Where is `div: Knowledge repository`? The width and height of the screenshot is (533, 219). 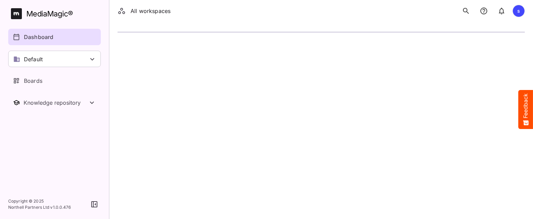 div: Knowledge repository is located at coordinates (56, 103).